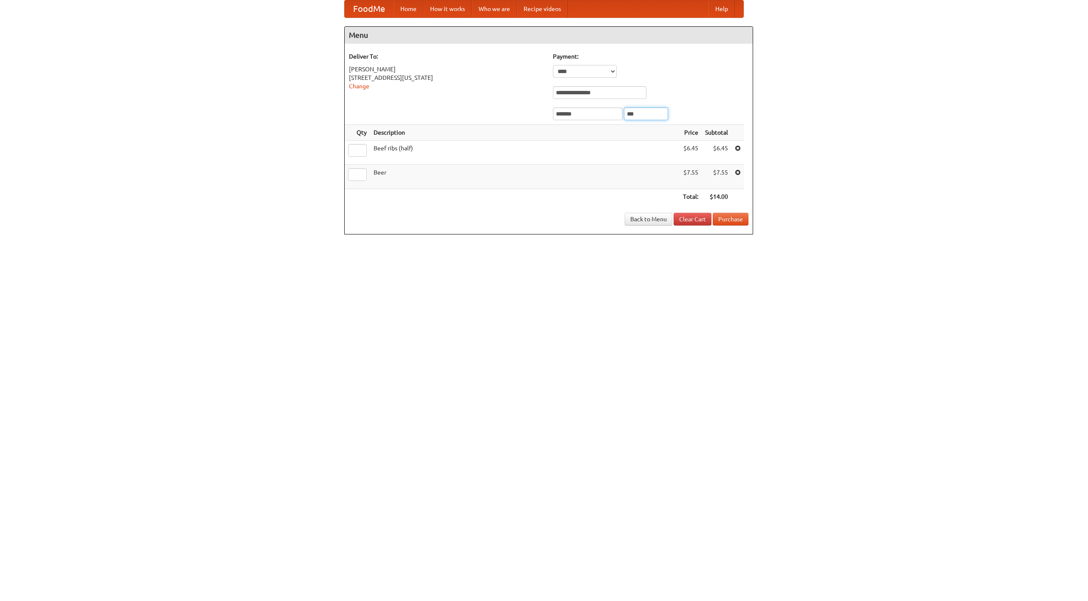 Image resolution: width=1088 pixels, height=601 pixels. Describe the element at coordinates (691, 197) in the screenshot. I see `th: Total:` at that location.